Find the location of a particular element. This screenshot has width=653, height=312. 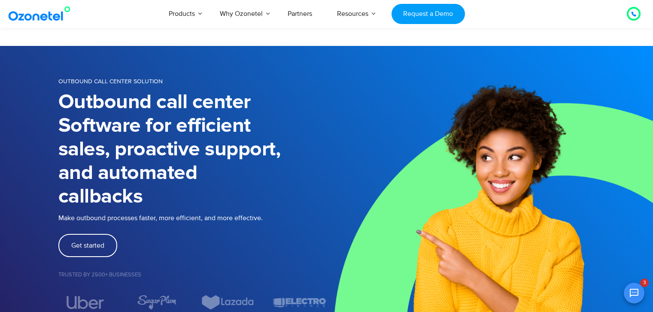

p: Make outbound processes faster, more efficient, and more effective. is located at coordinates (192, 218).